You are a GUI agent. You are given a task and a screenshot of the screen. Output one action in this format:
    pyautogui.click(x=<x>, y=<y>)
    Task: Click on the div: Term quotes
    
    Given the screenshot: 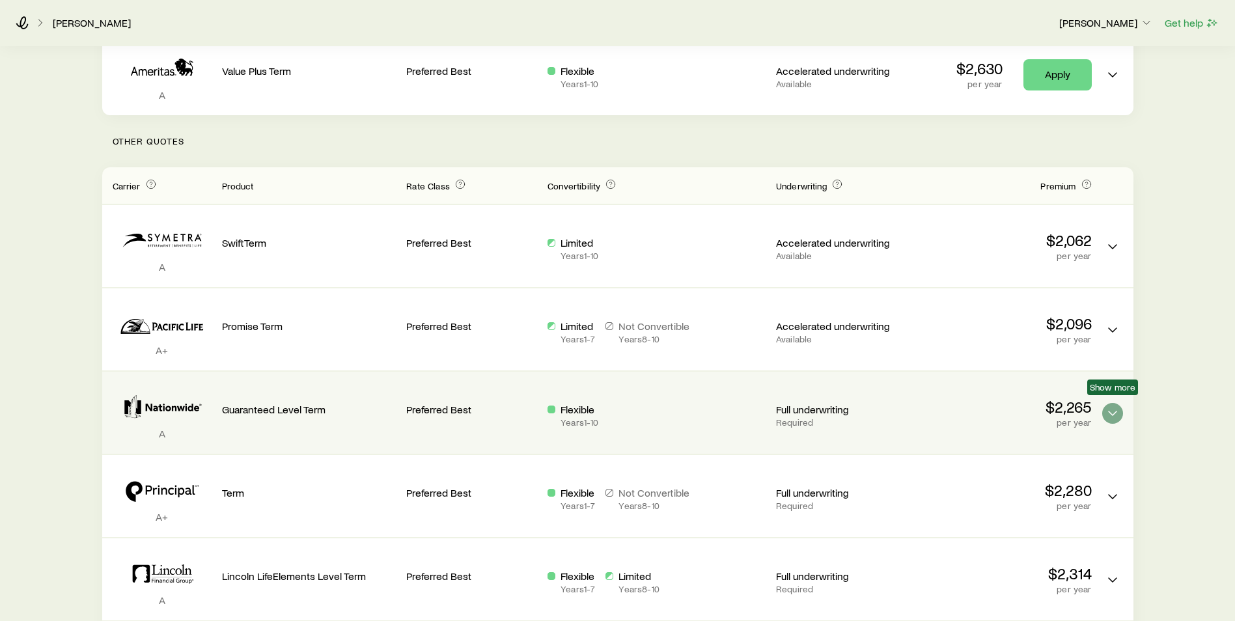 What is the action you would take?
    pyautogui.click(x=618, y=58)
    